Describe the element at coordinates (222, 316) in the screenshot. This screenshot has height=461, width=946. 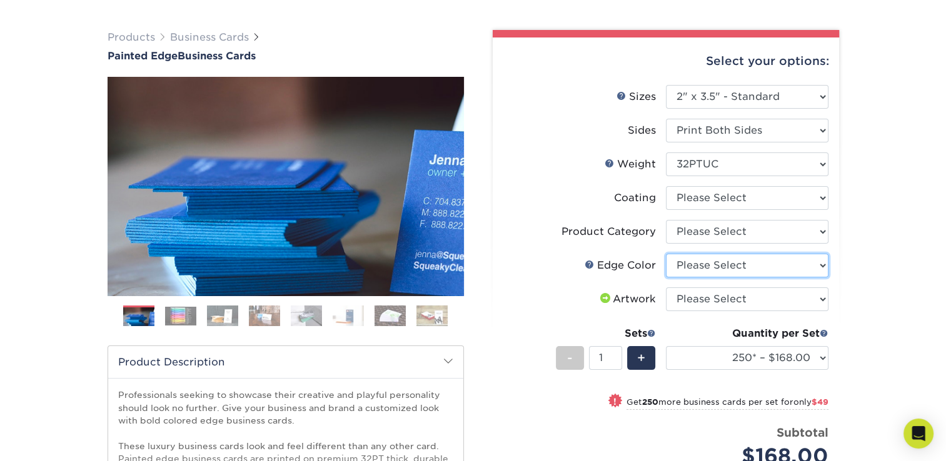
I see `img: Business Cards 03` at that location.